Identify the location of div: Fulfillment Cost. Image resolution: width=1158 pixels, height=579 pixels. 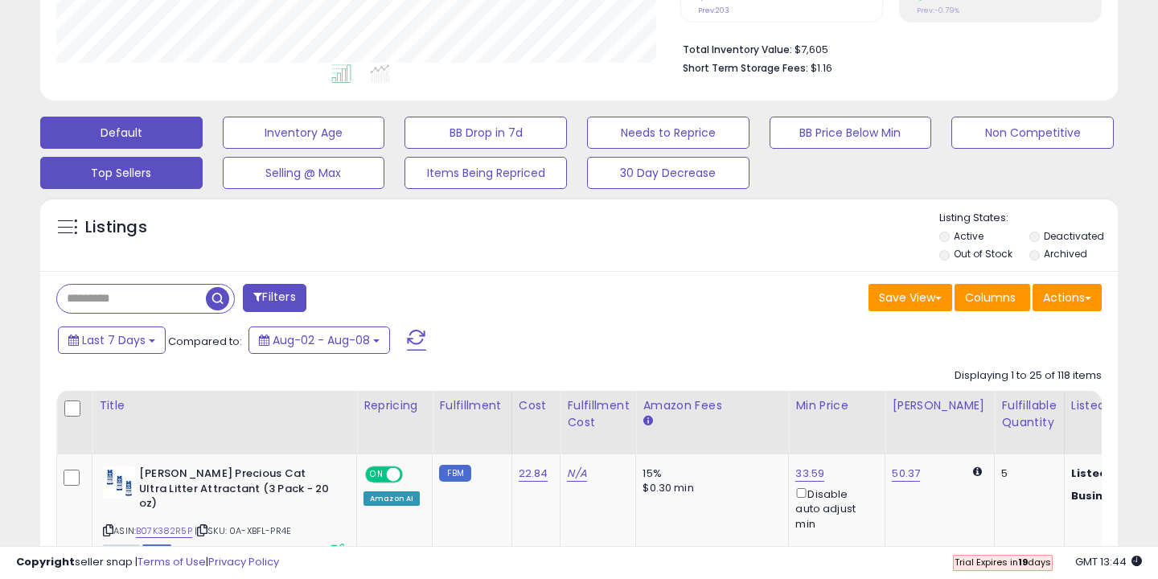
(598, 414).